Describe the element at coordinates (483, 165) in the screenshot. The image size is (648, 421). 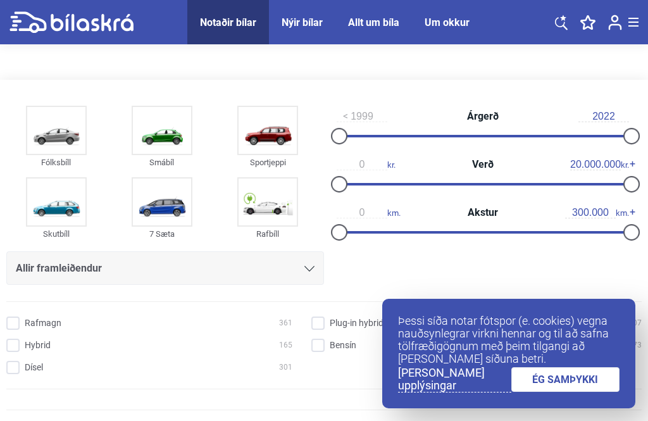
I see `span: Verð` at that location.